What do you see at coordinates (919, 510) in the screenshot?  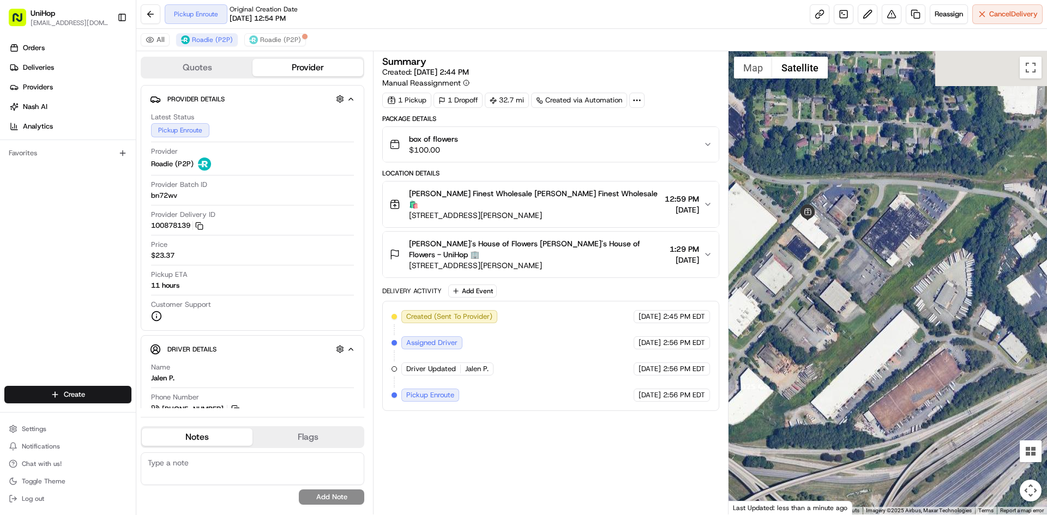 I see `span: Imagery ©2025 Airbus, Maxar Technologies` at bounding box center [919, 510].